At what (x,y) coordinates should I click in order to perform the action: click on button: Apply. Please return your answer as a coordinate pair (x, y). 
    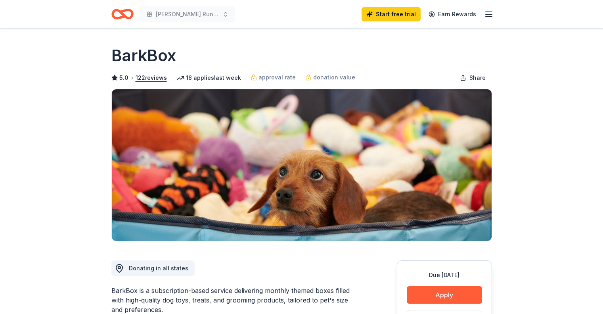
    Looking at the image, I should click on (445, 295).